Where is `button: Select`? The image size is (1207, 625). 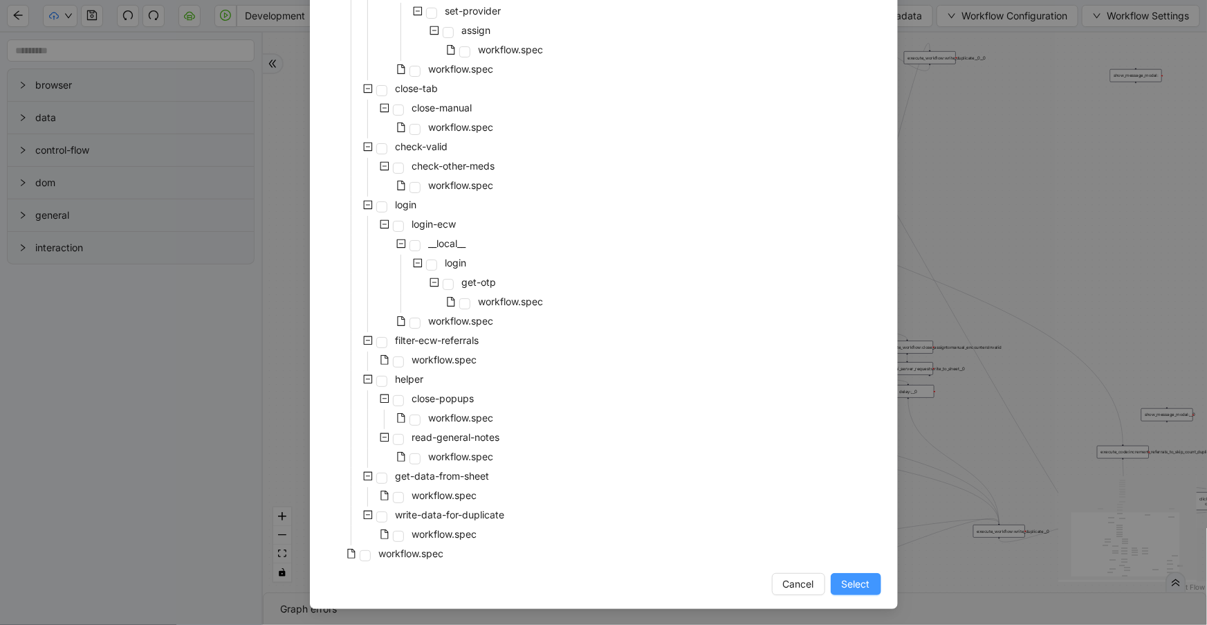
button: Select is located at coordinates (856, 584).